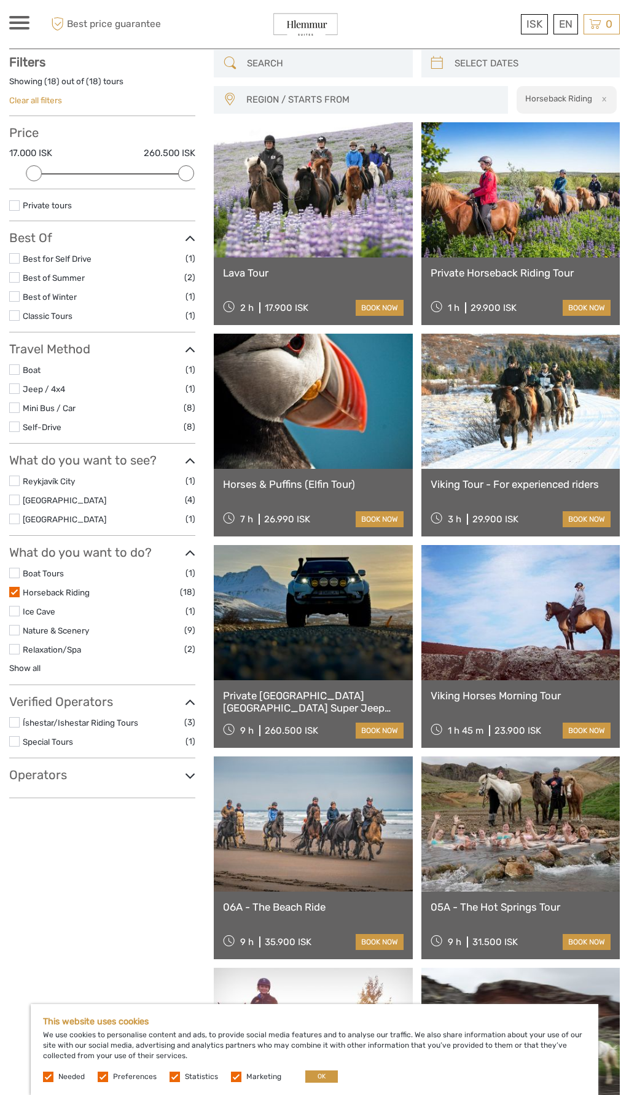 This screenshot has width=629, height=1095. I want to click on button: OK, so click(321, 1077).